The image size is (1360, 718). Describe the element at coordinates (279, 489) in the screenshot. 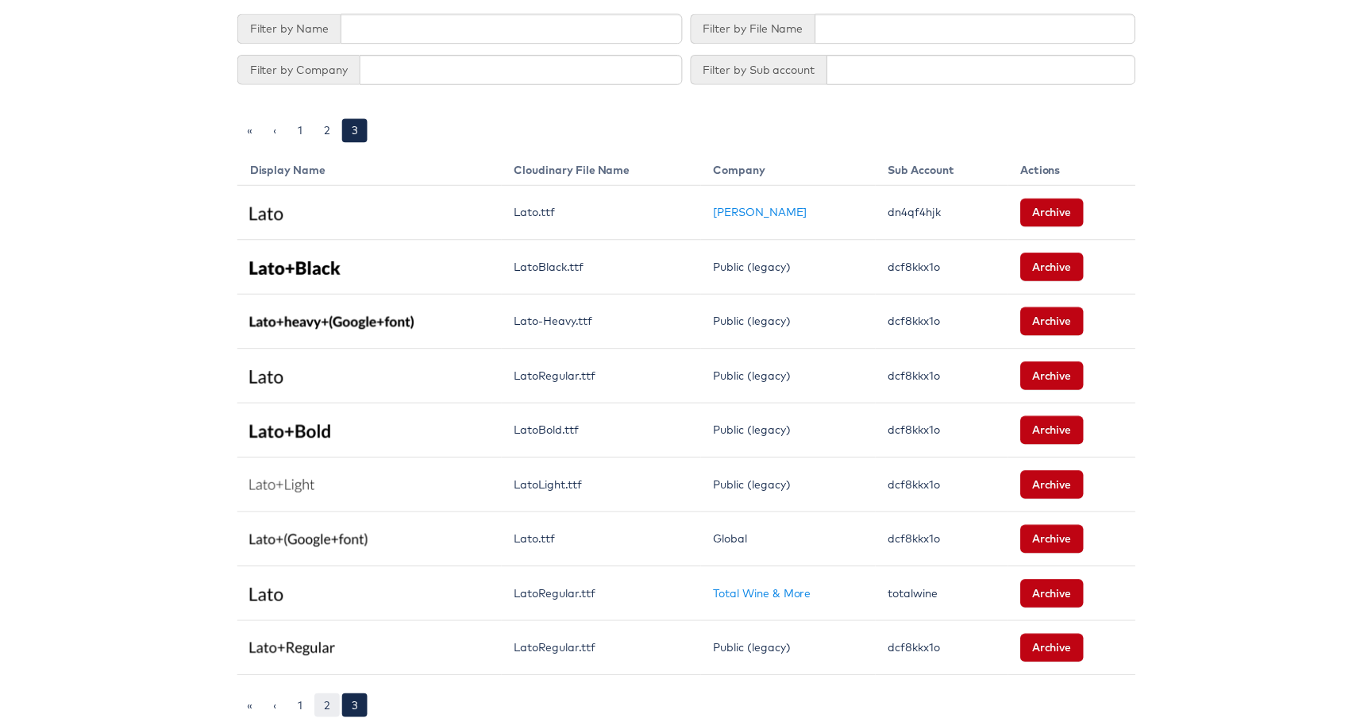

I see `img: Lato Light` at that location.